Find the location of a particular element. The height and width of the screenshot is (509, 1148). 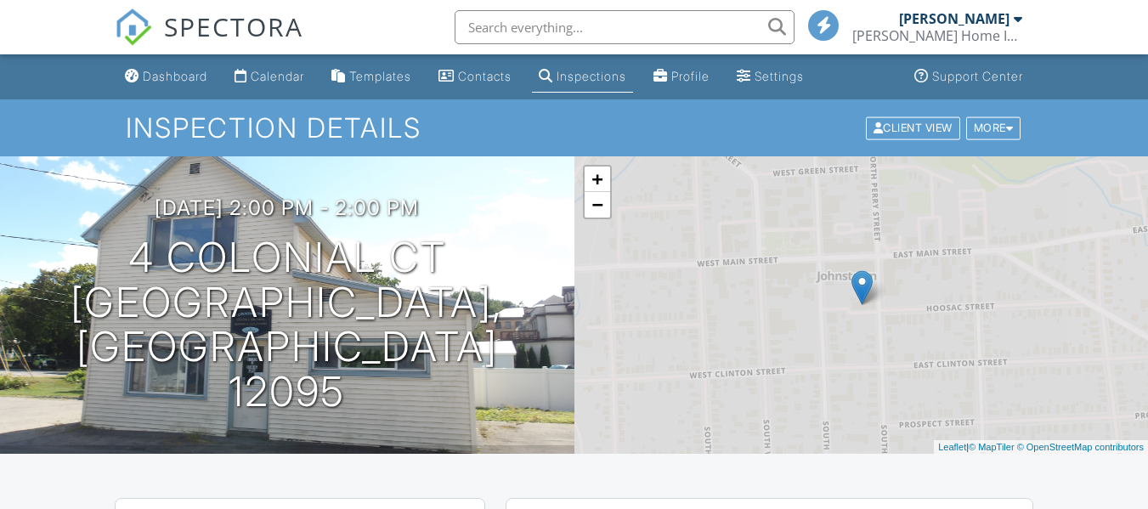

div: Nestor Home Inspections is located at coordinates (937, 36).